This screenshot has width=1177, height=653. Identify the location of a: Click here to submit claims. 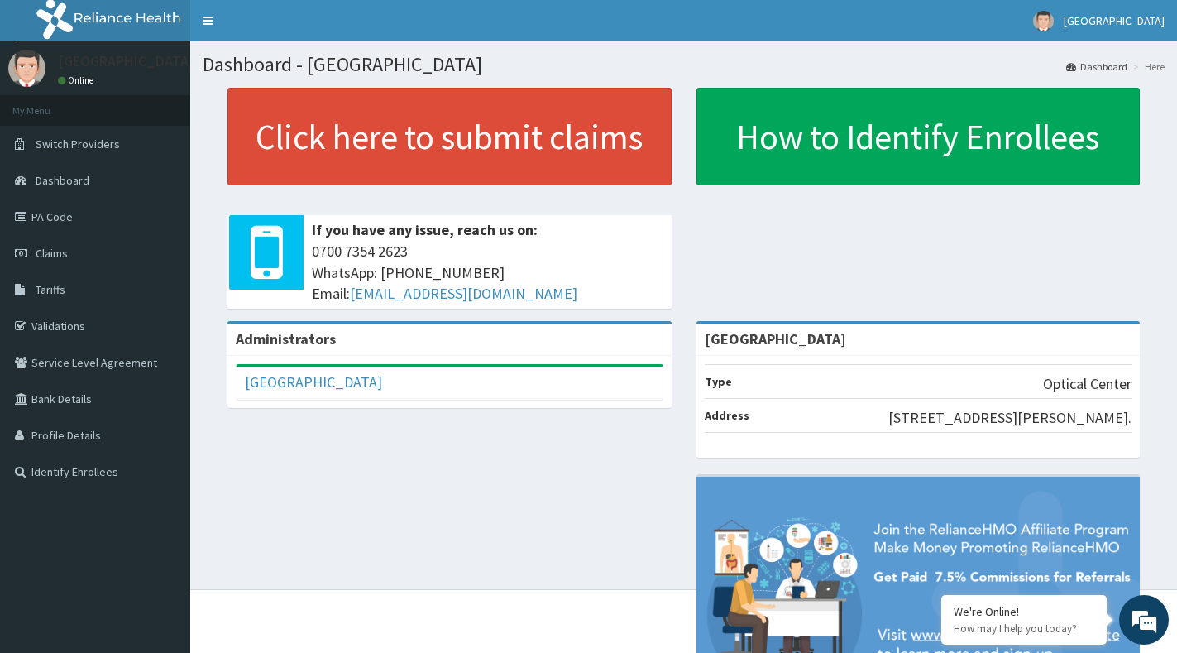
(449, 136).